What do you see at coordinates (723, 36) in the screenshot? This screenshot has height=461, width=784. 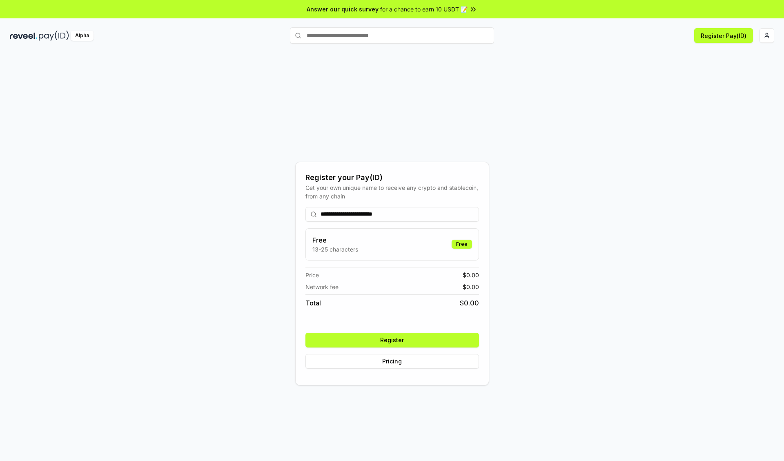 I see `button: Register Pay(ID)` at bounding box center [723, 36].